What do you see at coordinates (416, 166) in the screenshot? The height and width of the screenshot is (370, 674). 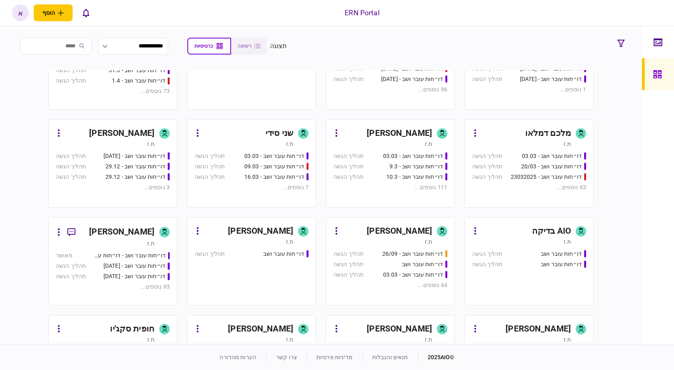 I see `div: דו״חות עובר ושב - 9.3` at bounding box center [416, 166].